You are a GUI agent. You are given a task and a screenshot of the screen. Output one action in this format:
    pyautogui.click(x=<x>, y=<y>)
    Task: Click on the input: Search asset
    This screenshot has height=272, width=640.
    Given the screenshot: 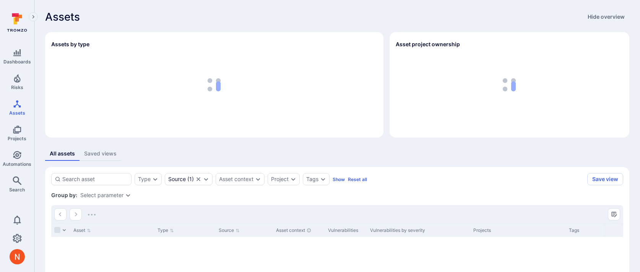 What is the action you would take?
    pyautogui.click(x=95, y=179)
    